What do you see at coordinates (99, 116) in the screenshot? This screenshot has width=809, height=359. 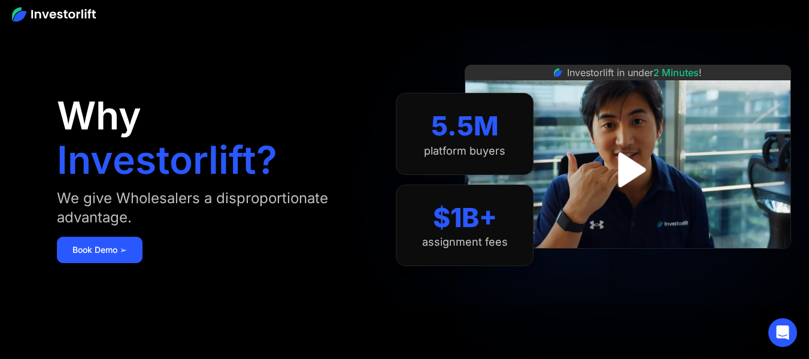 I see `h1: Why` at bounding box center [99, 116].